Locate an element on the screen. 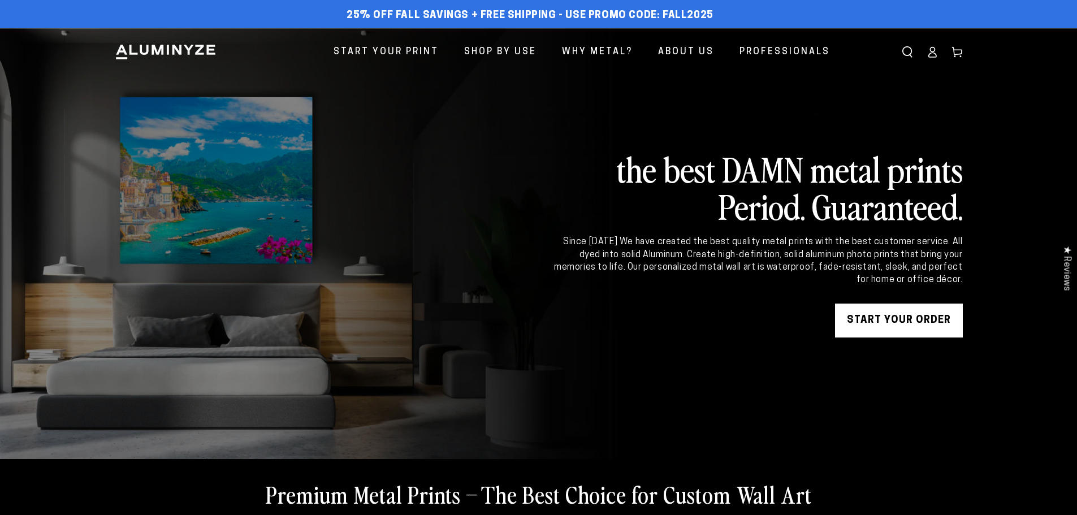  span: Professionals is located at coordinates (784, 52).